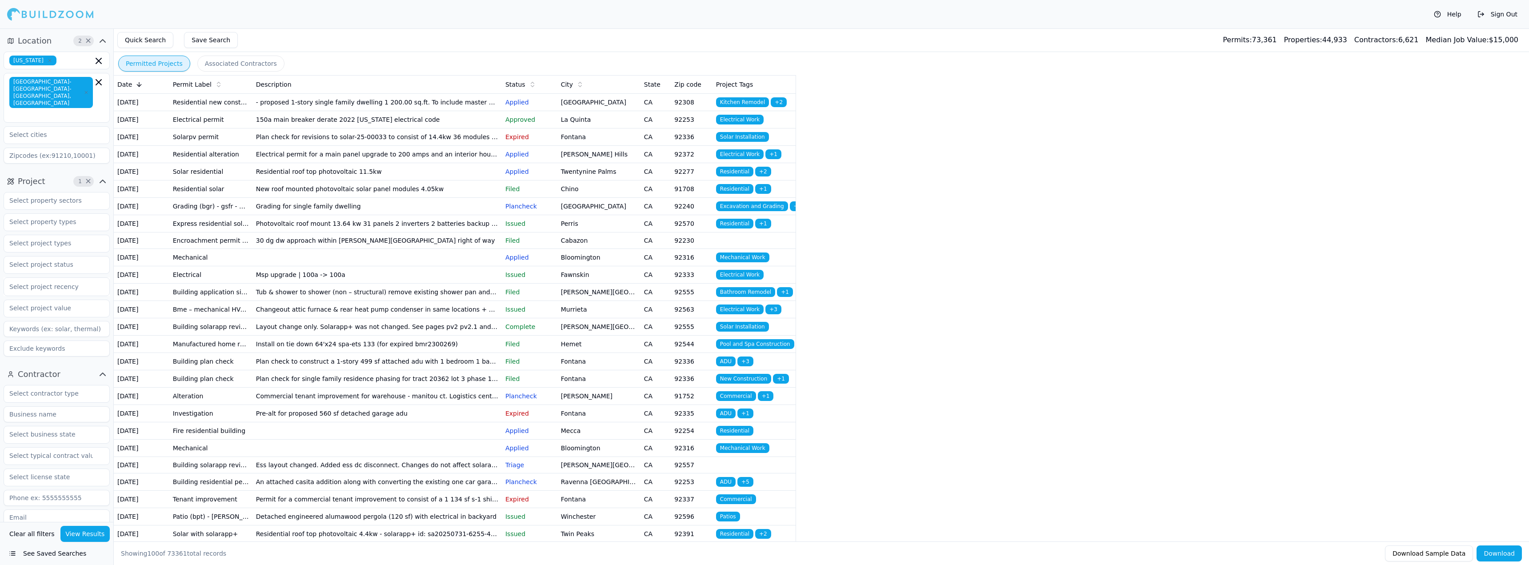 The image size is (1529, 565). Describe the element at coordinates (692, 344) in the screenshot. I see `td: 92544` at that location.